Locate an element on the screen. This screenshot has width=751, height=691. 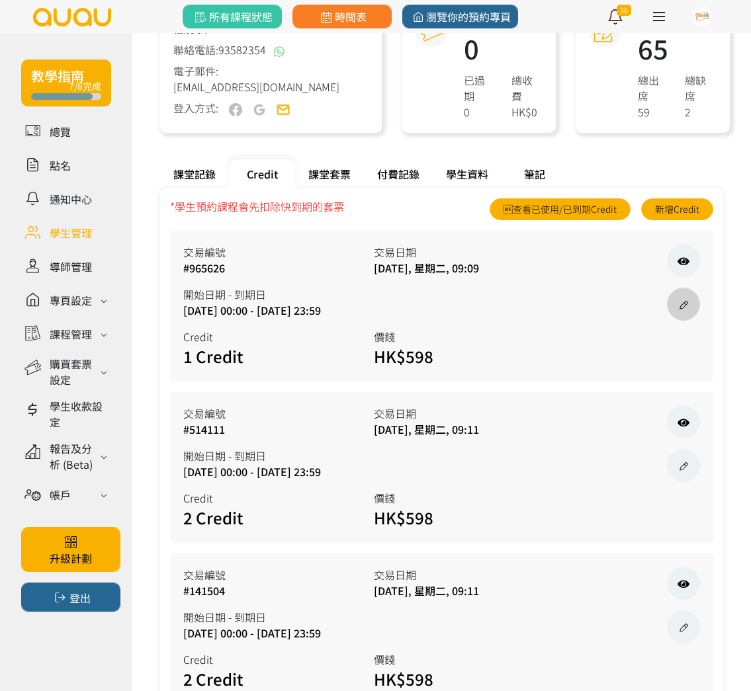
div: 0 is located at coordinates (480, 112).